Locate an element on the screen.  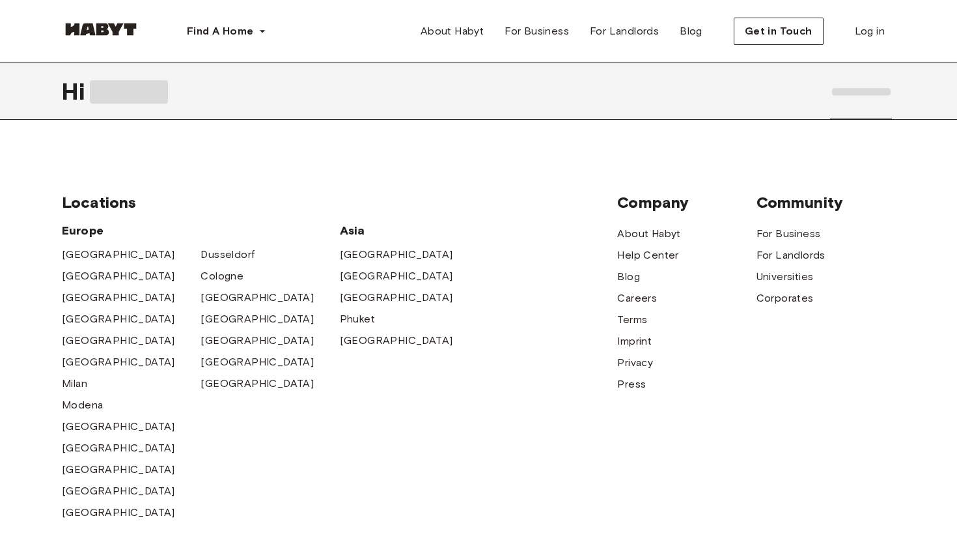
a: Milan is located at coordinates (74, 384).